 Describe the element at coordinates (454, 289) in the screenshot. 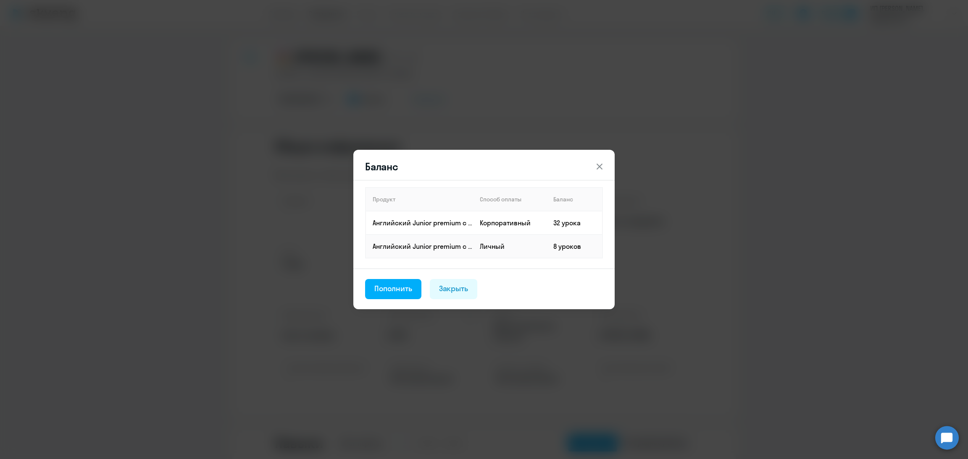

I see `div: Закрыть` at that location.